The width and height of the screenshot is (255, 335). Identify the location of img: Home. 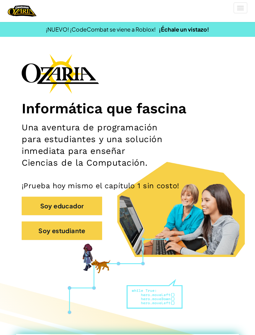
(22, 11).